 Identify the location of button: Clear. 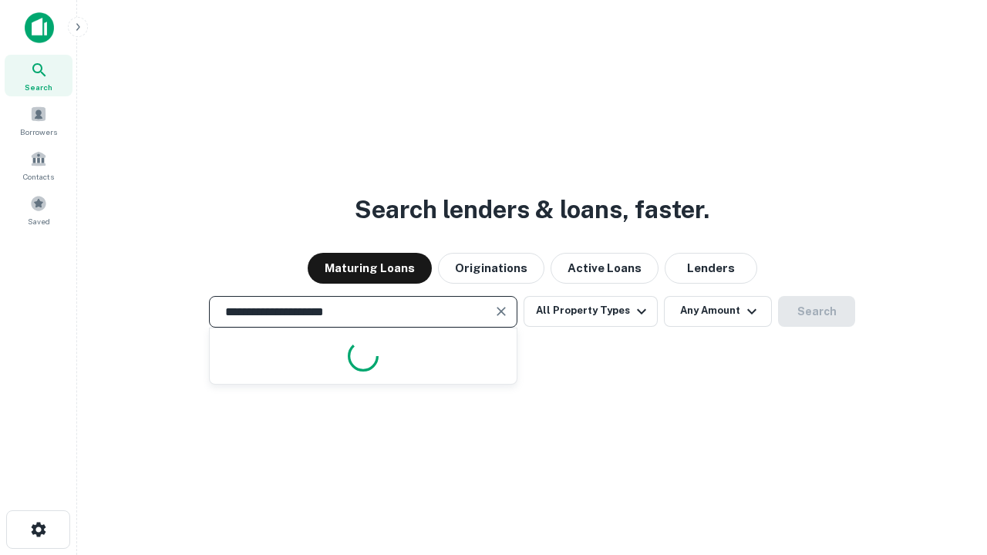
(501, 311).